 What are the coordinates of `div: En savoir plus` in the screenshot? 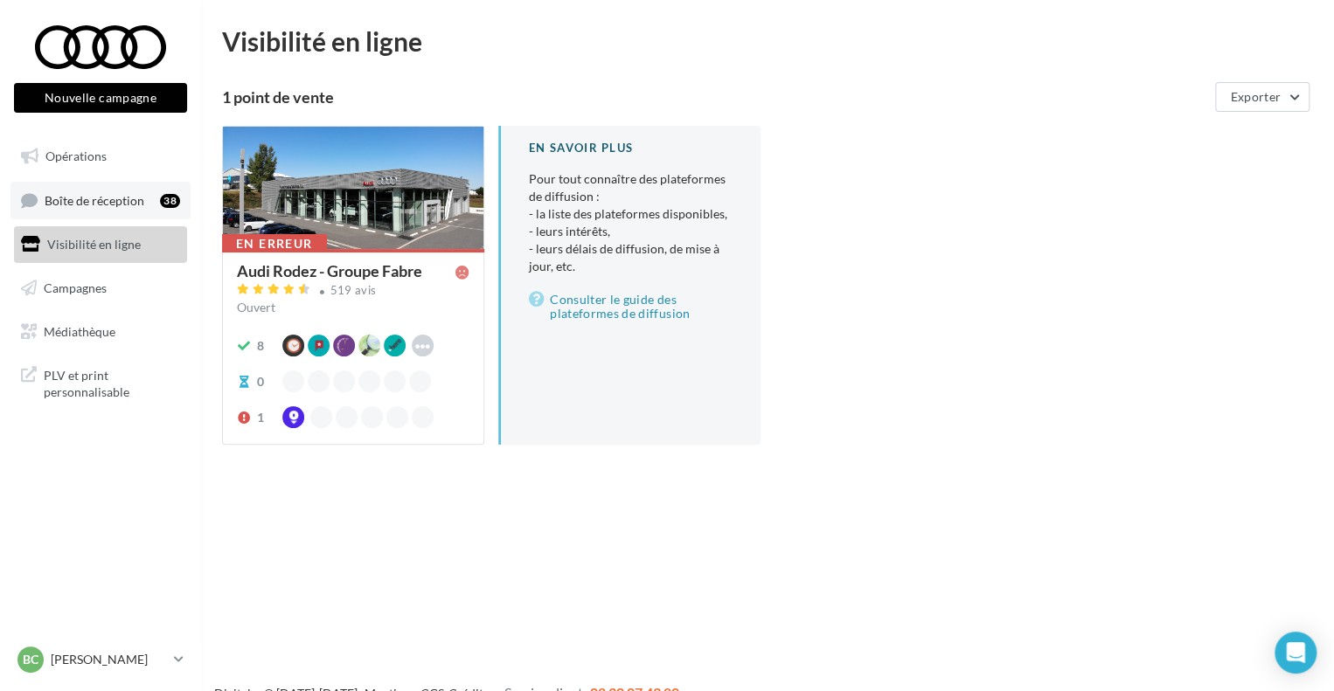 It's located at (630, 148).